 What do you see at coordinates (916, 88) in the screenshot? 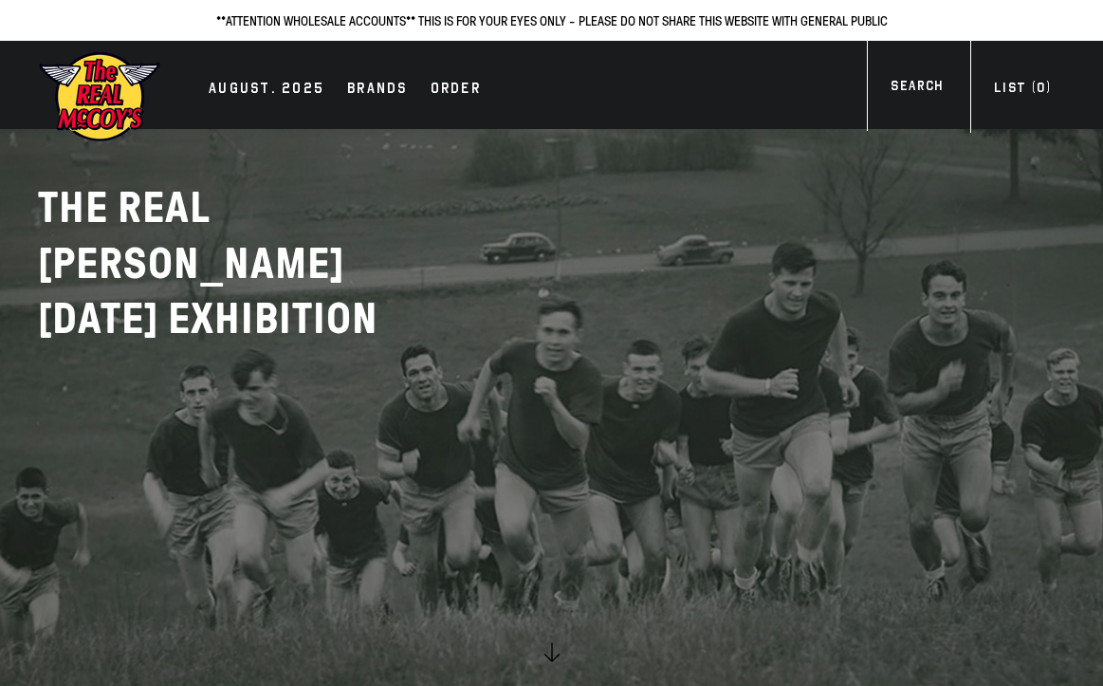
I see `div: Search` at bounding box center [916, 88].